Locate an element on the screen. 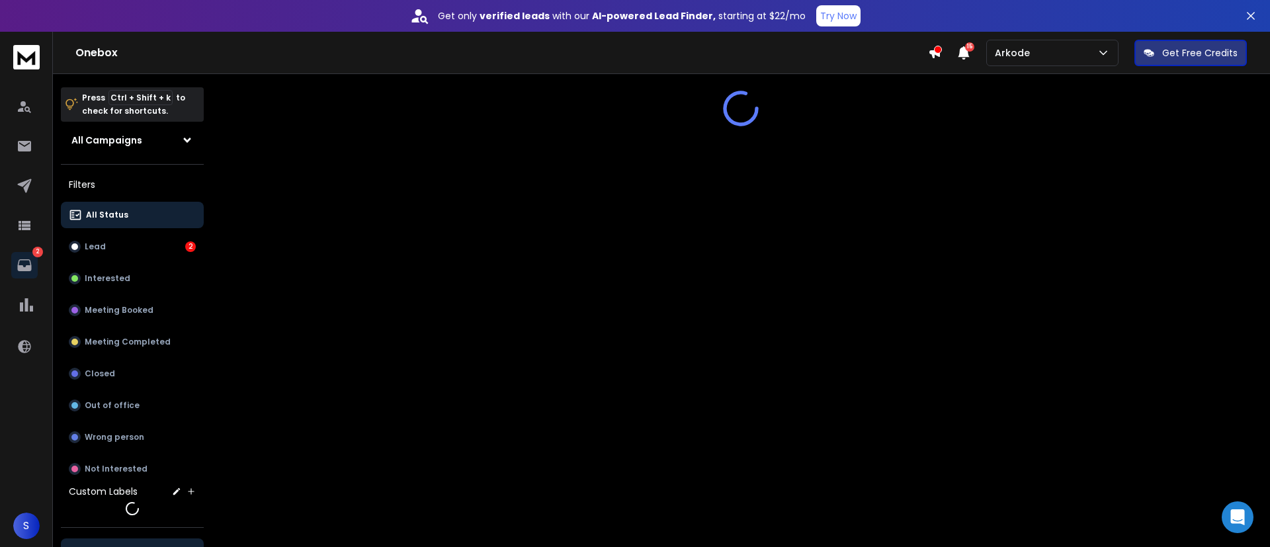  p: Get Free Credits is located at coordinates (1200, 53).